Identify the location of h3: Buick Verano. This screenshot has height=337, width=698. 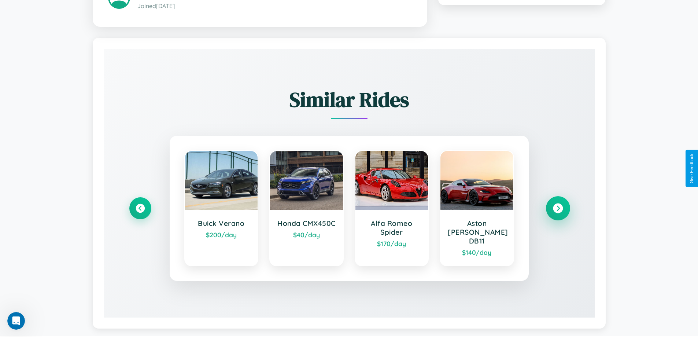
(221, 223).